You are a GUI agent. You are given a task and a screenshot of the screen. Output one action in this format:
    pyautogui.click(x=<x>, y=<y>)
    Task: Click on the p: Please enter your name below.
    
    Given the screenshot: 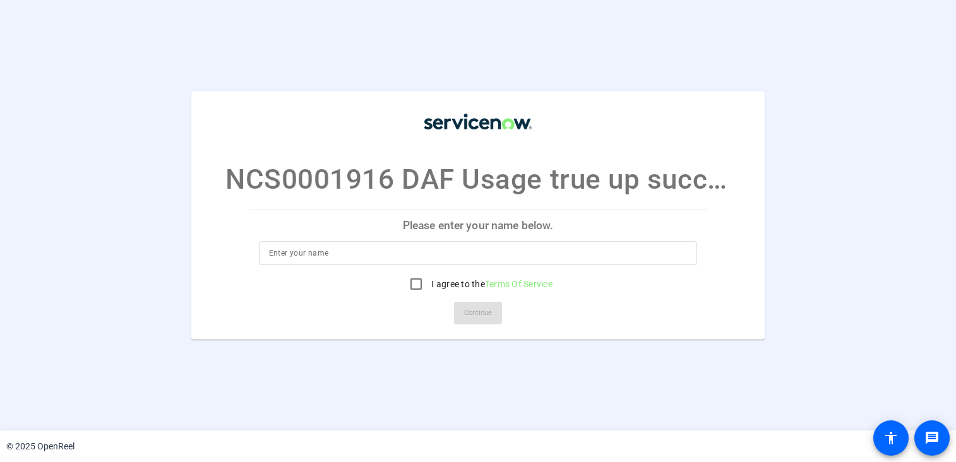 What is the action you would take?
    pyautogui.click(x=478, y=226)
    